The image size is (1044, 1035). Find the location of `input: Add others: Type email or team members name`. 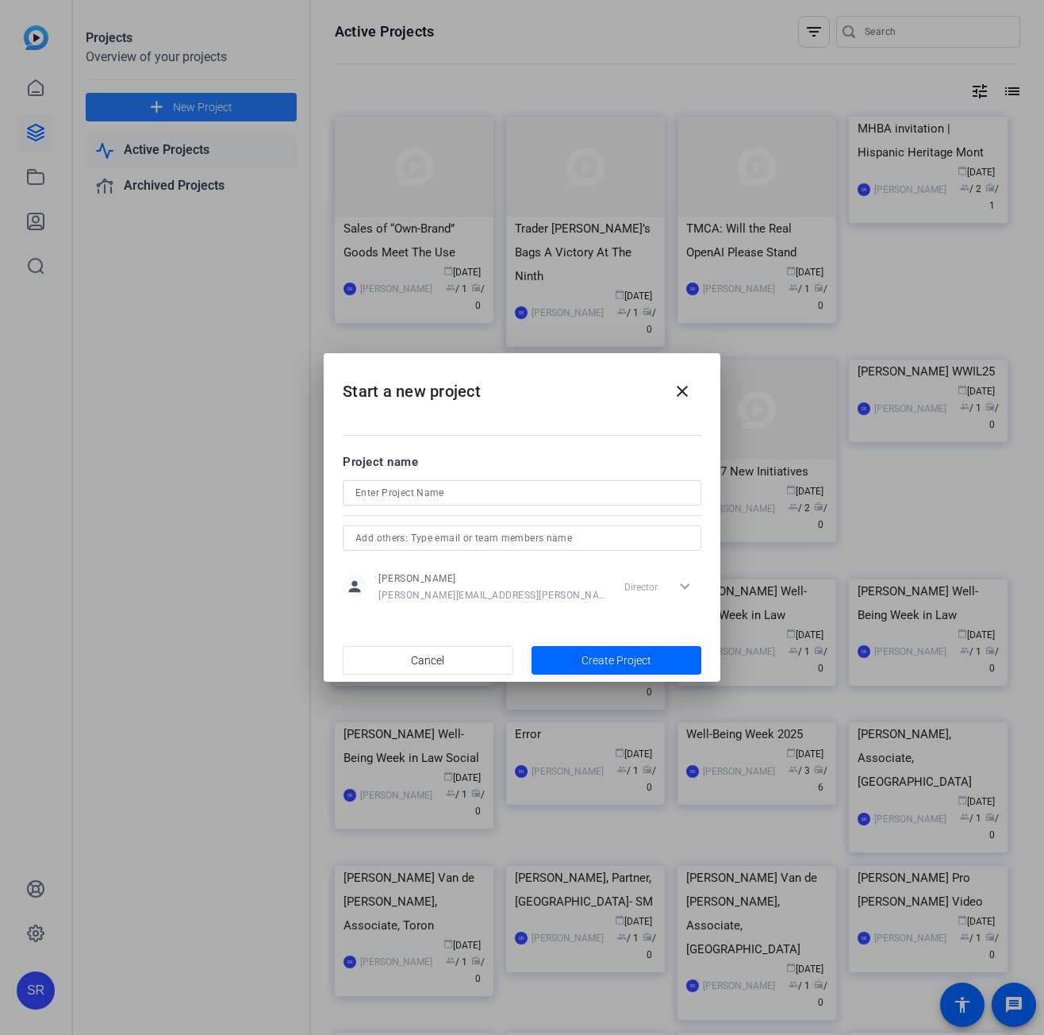

input: Add others: Type email or team members name is located at coordinates (522, 538).